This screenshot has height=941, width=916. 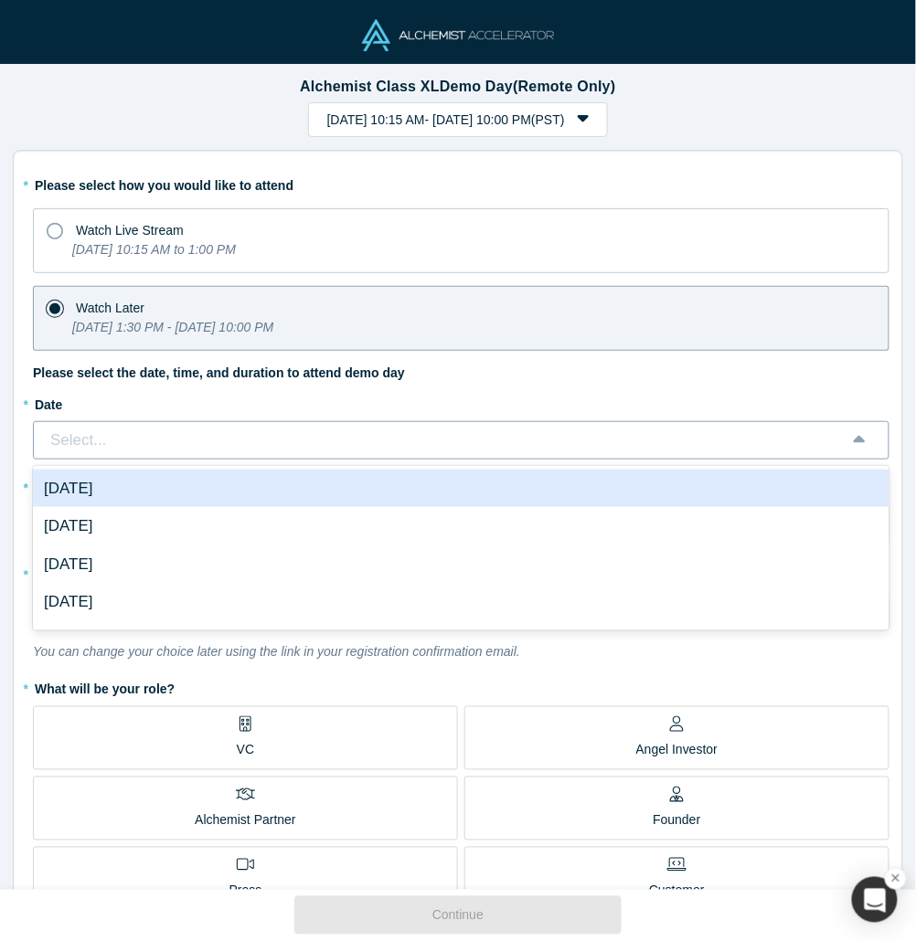 What do you see at coordinates (440, 440) in the screenshot?
I see `div: Select...` at bounding box center [440, 440].